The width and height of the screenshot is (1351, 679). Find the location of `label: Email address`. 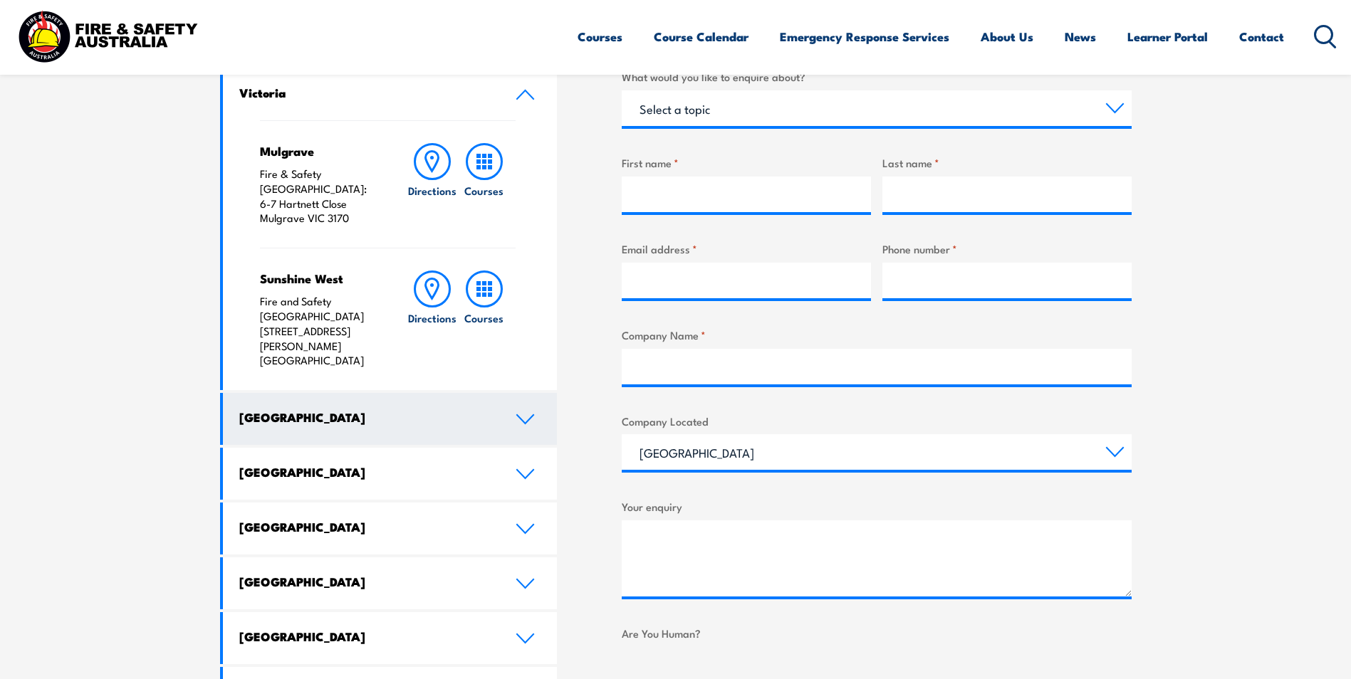

label: Email address is located at coordinates (746, 249).